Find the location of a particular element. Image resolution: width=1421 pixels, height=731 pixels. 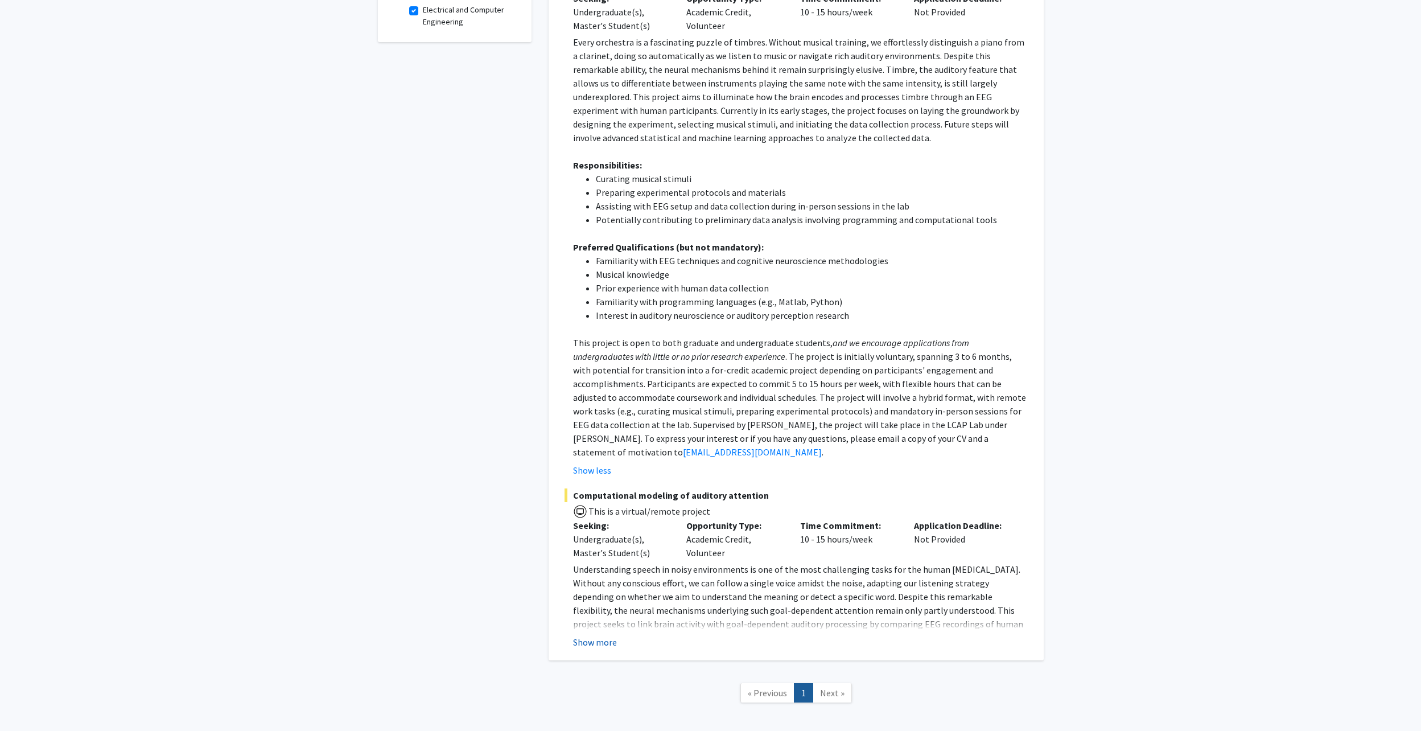

p: This project is open to both graduate and undergraduate students, . The project is initially volu... is located at coordinates (800, 397).